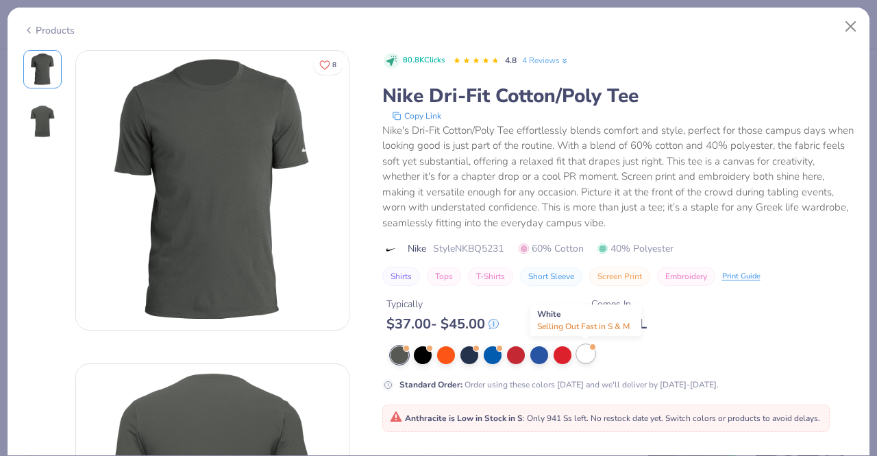 The width and height of the screenshot is (877, 456). Describe the element at coordinates (42, 121) in the screenshot. I see `img: Back` at that location.